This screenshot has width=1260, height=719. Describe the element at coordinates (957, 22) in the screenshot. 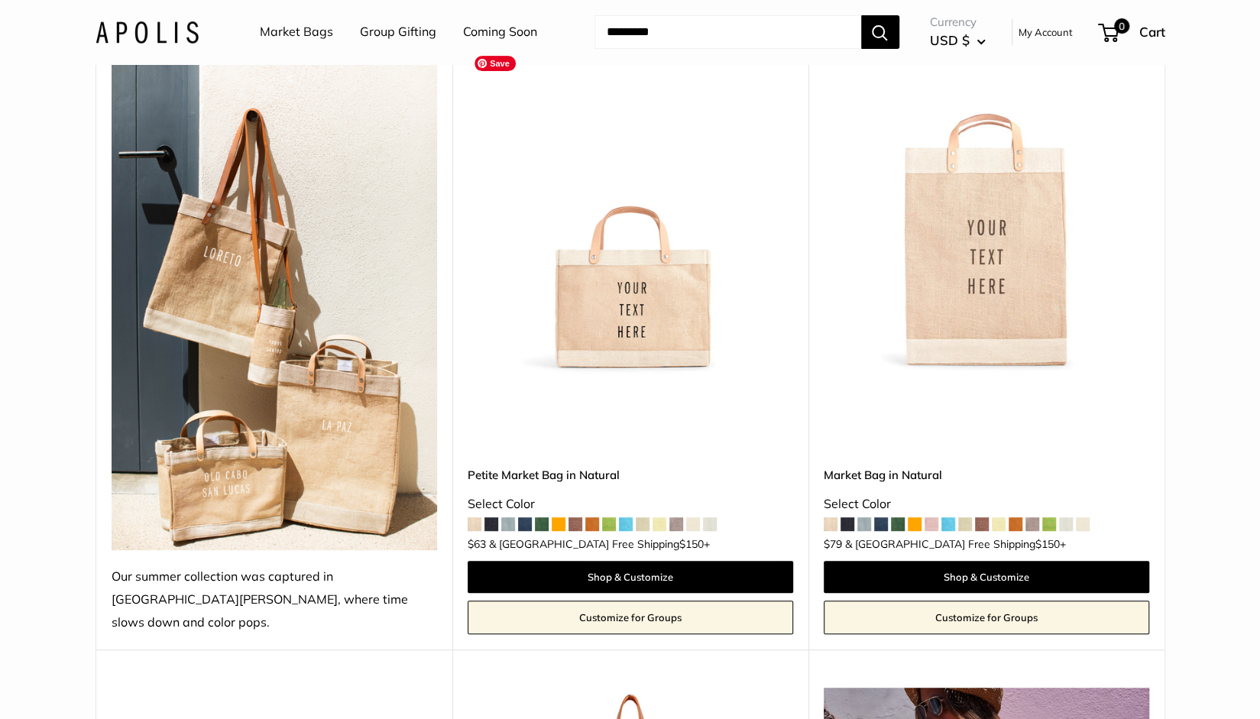

I see `span: Currency` at that location.